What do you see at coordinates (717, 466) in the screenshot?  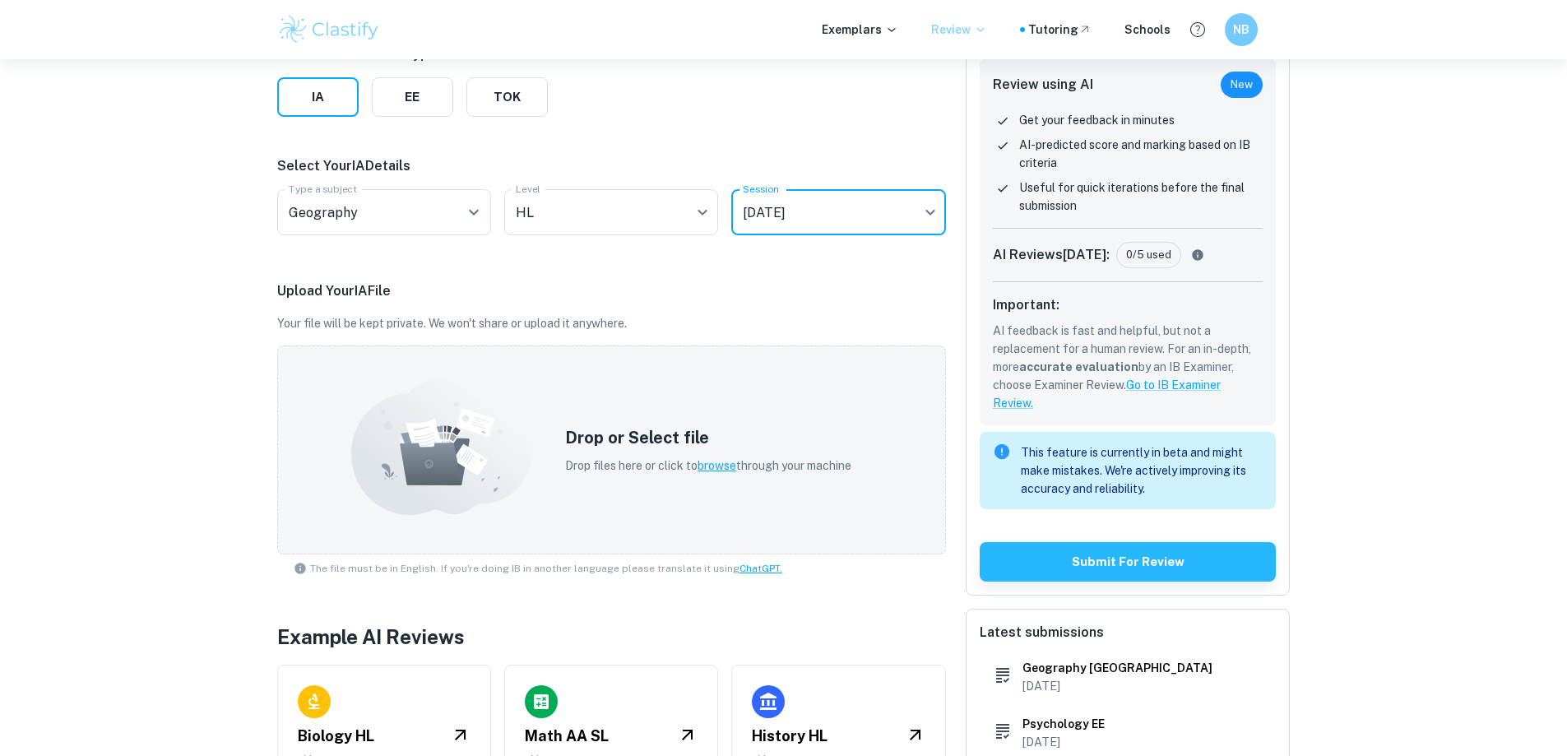 I see `span: browse` at bounding box center [717, 466].